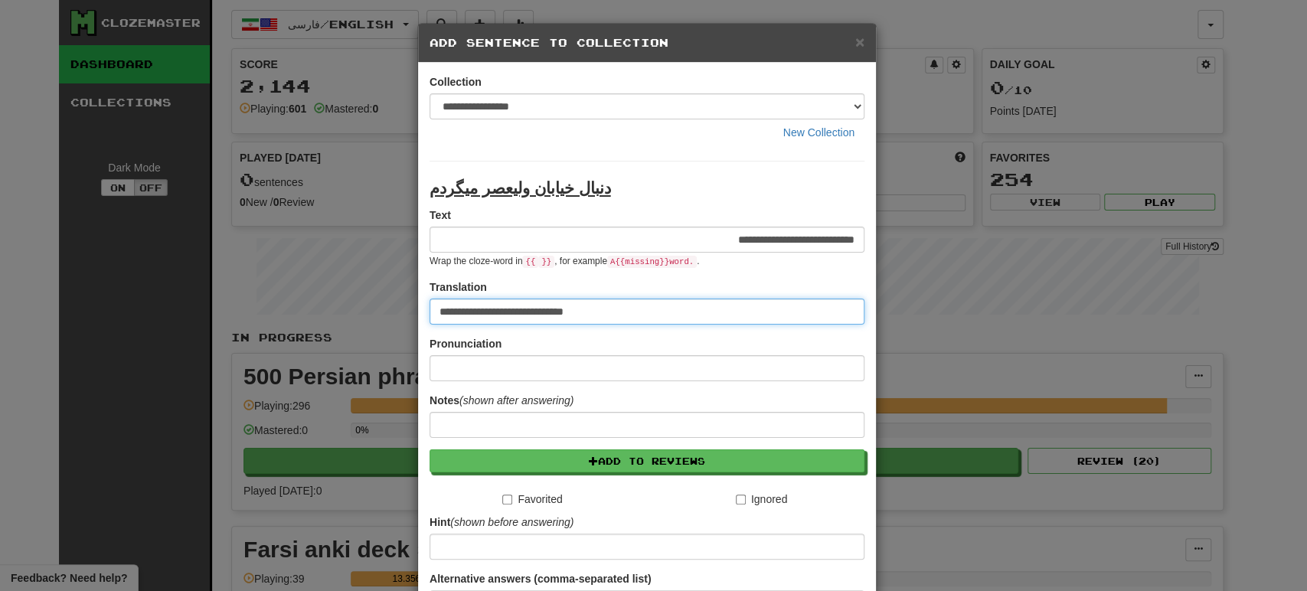 The height and width of the screenshot is (591, 1307). Describe the element at coordinates (520, 188) in the screenshot. I see `u: دنبال خیابان ولیعصر میگردم` at that location.